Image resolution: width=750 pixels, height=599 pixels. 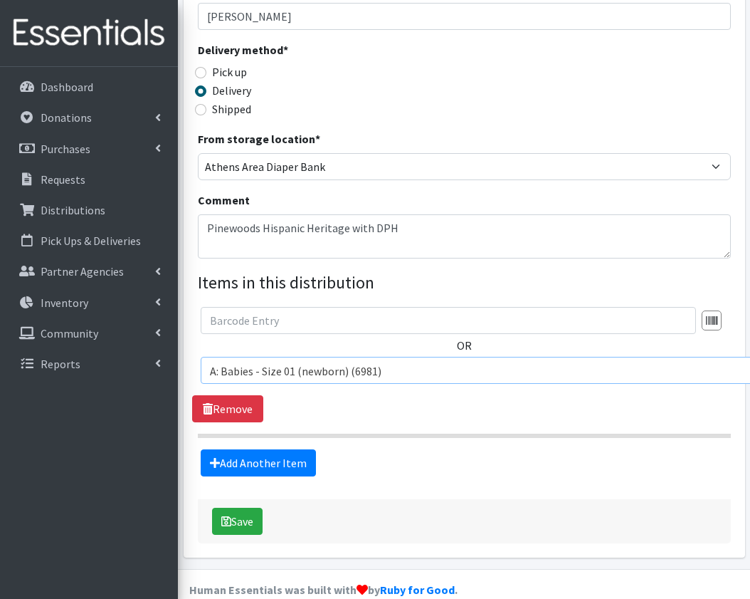 I want to click on a: Distributions, so click(x=89, y=210).